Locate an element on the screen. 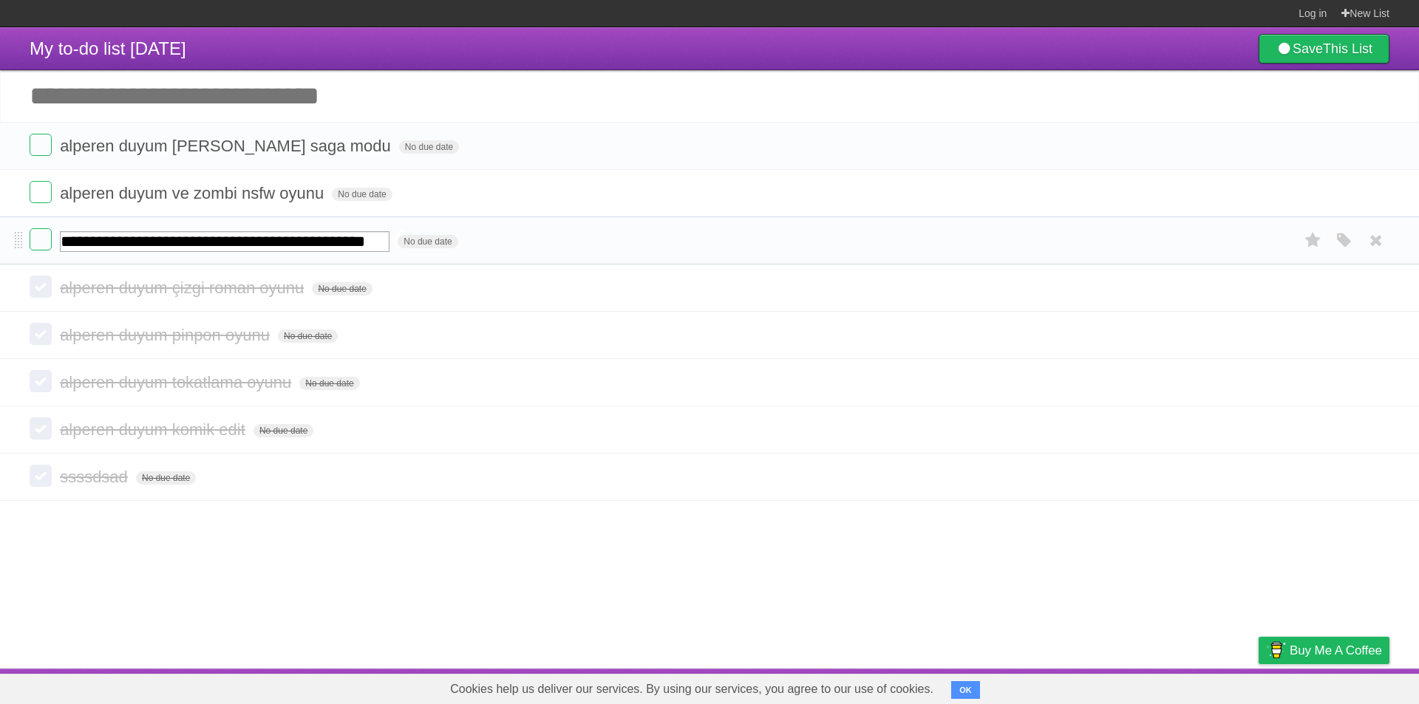 The image size is (1419, 704). span: alperen duyum çizgi roman oyunu is located at coordinates (183, 287).